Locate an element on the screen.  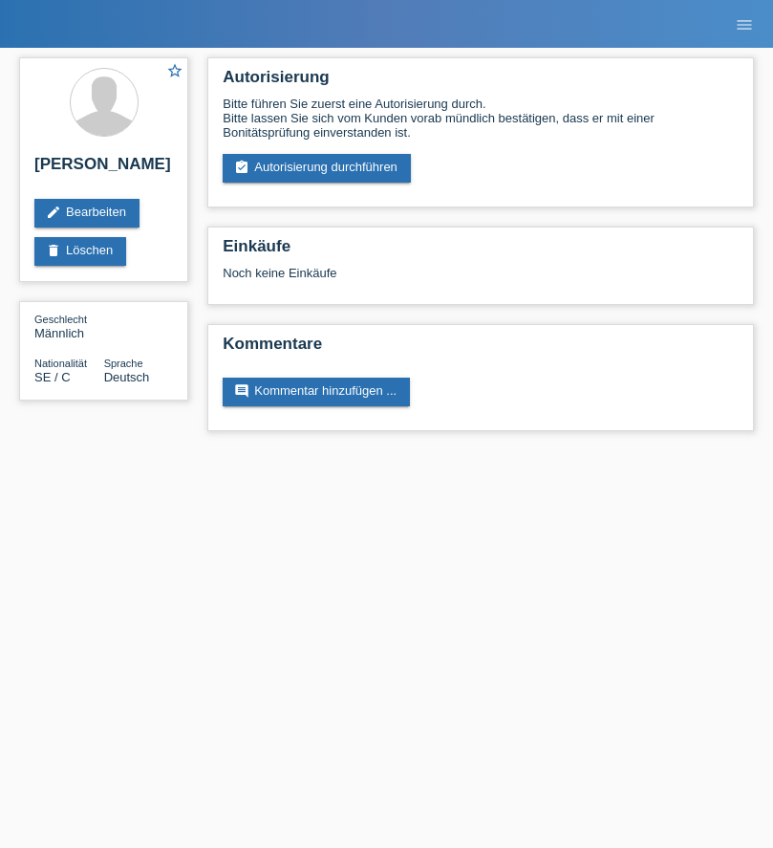
span: Geschlecht is located at coordinates (60, 319).